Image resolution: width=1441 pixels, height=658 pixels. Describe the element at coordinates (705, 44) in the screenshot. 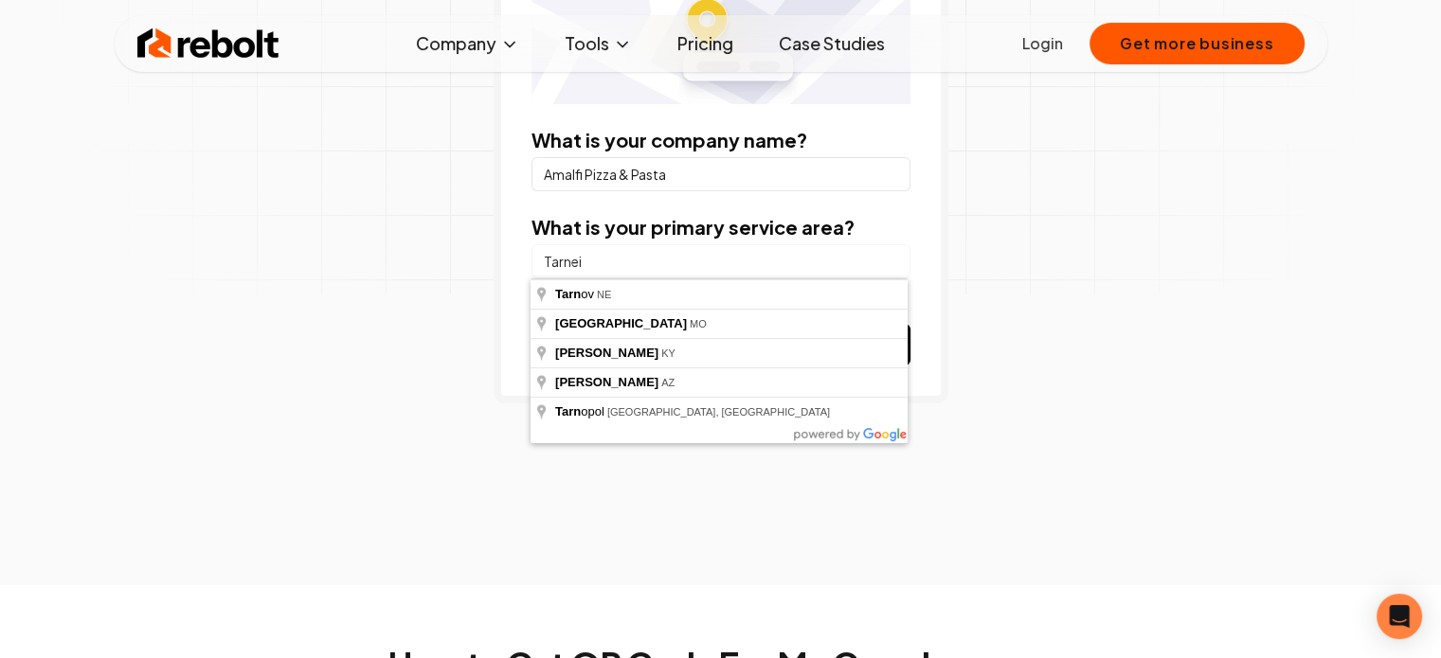

I see `a: Pricing` at that location.